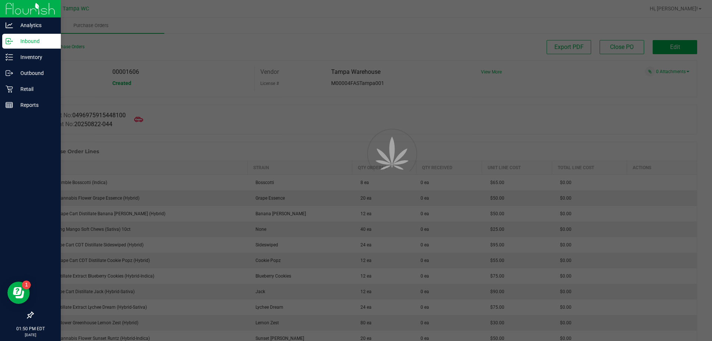 The width and height of the screenshot is (712, 341). I want to click on inline-svg: Outbound, so click(9, 73).